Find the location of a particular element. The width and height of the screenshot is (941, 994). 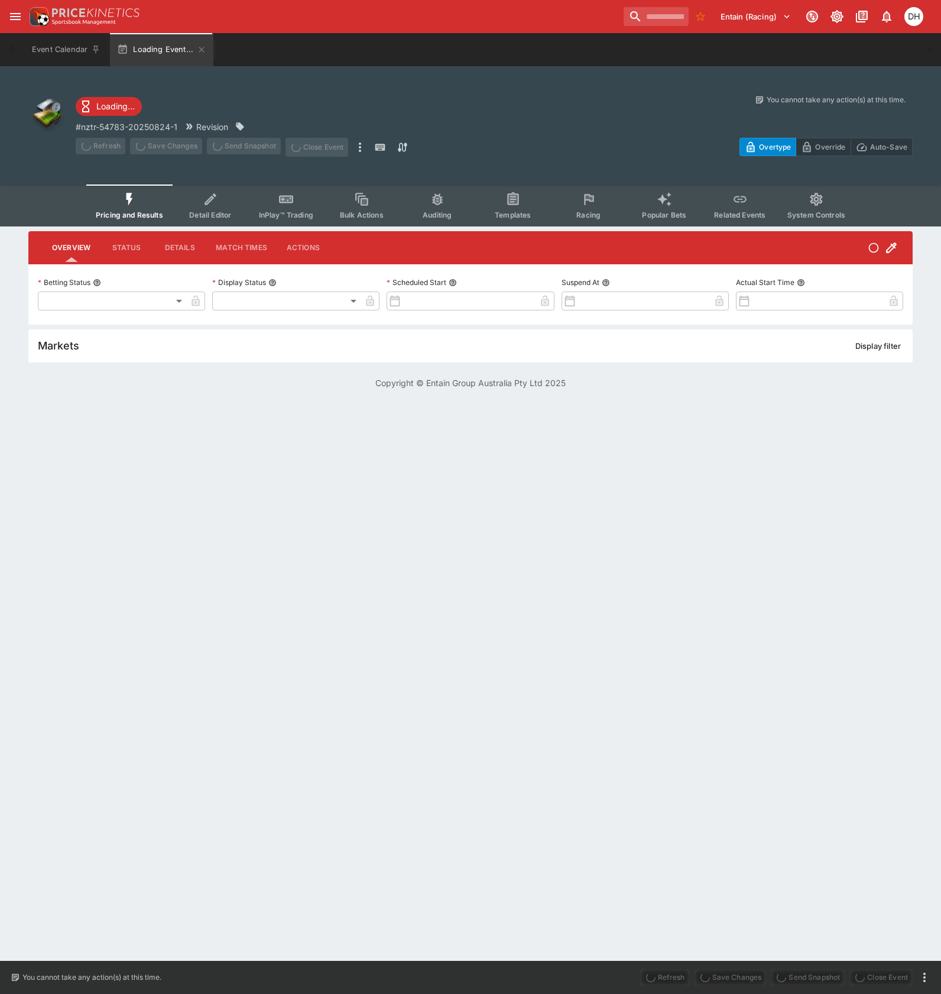

button: Suspend At is located at coordinates (606, 283).